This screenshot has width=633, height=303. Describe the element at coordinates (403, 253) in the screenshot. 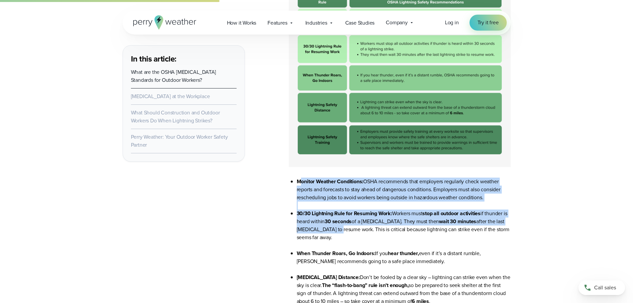

I see `strong: hear thunder,` at that location.